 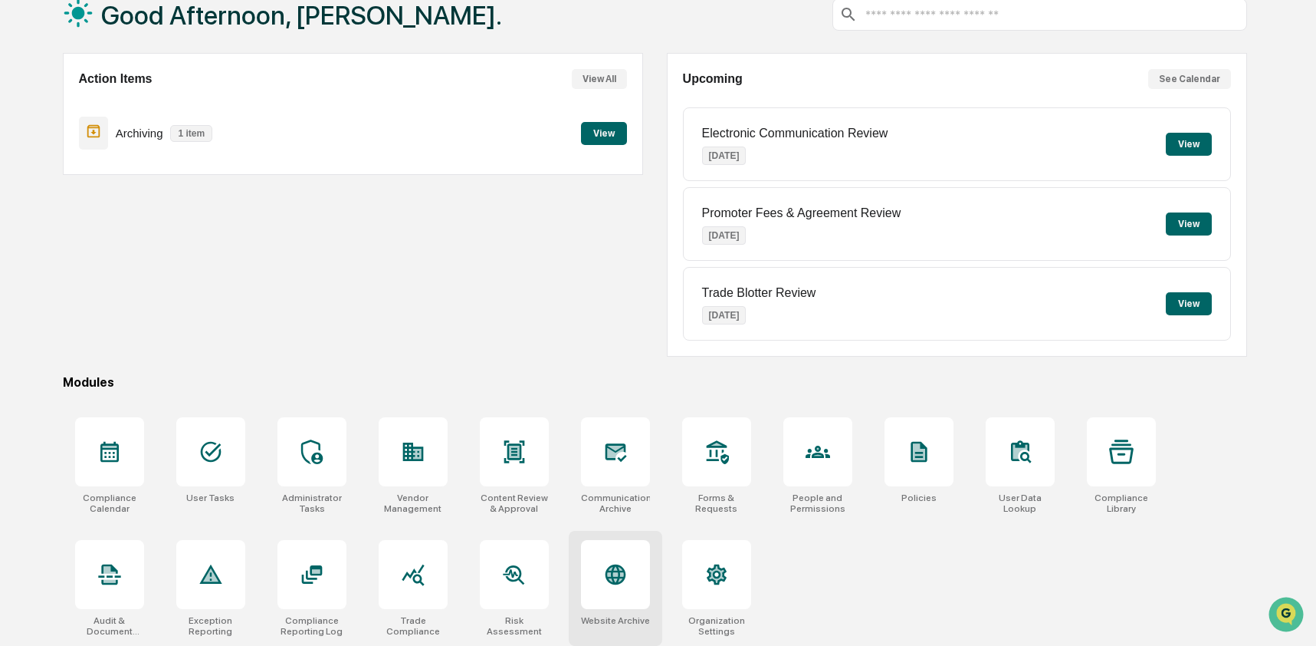 I want to click on h2: Upcoming, so click(x=713, y=79).